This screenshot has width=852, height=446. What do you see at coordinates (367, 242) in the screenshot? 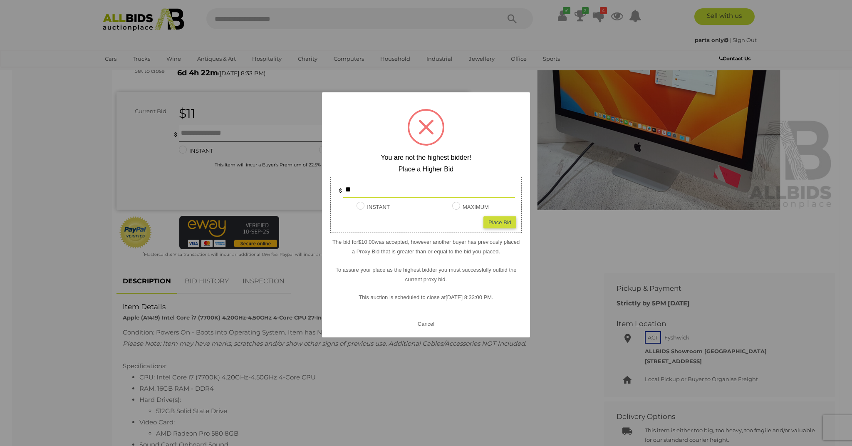
I see `span: $10.00` at bounding box center [367, 242].